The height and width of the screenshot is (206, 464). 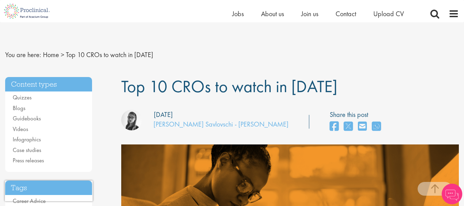 What do you see at coordinates (22, 97) in the screenshot?
I see `a: Quizzes` at bounding box center [22, 97].